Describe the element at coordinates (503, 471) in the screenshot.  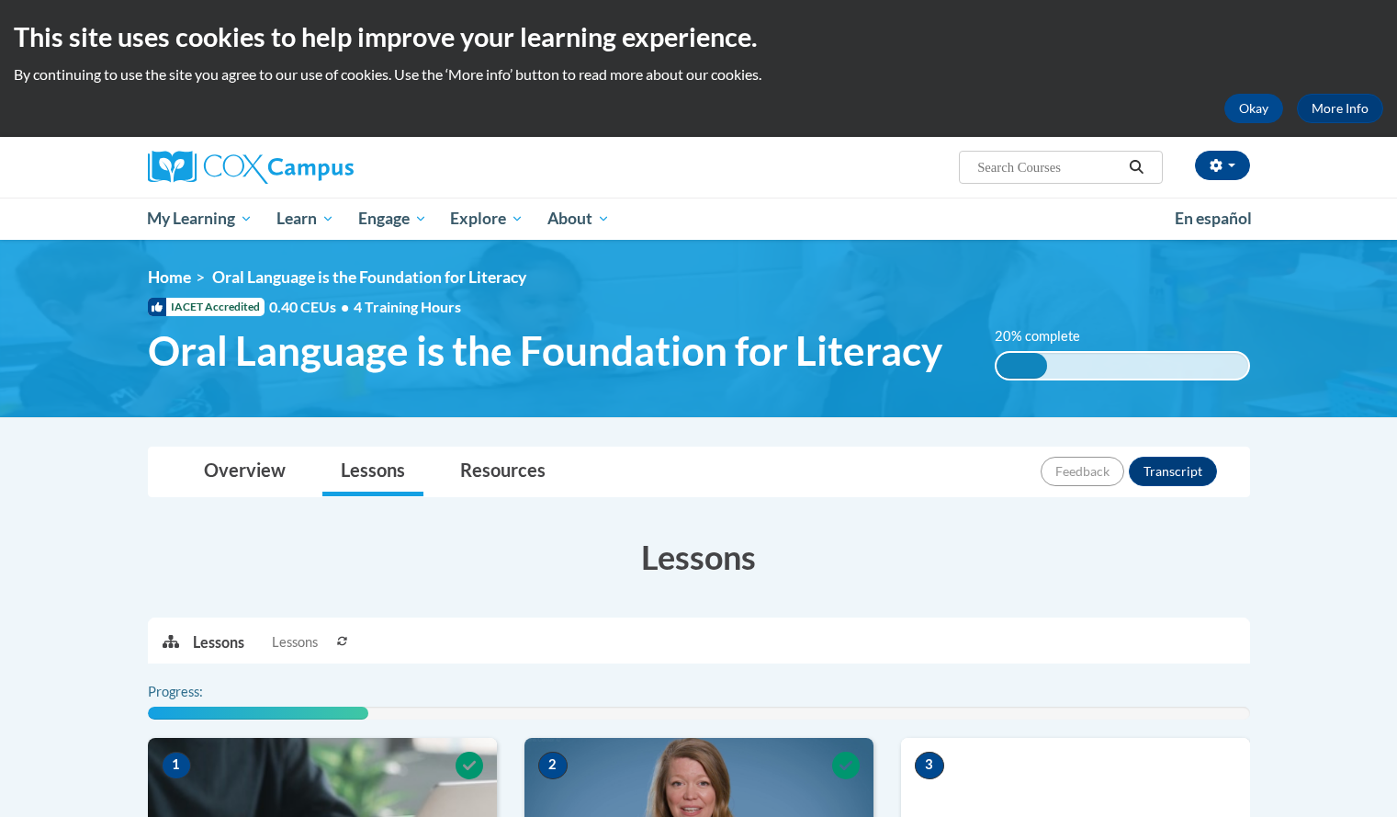
I see `a: Resources` at that location.